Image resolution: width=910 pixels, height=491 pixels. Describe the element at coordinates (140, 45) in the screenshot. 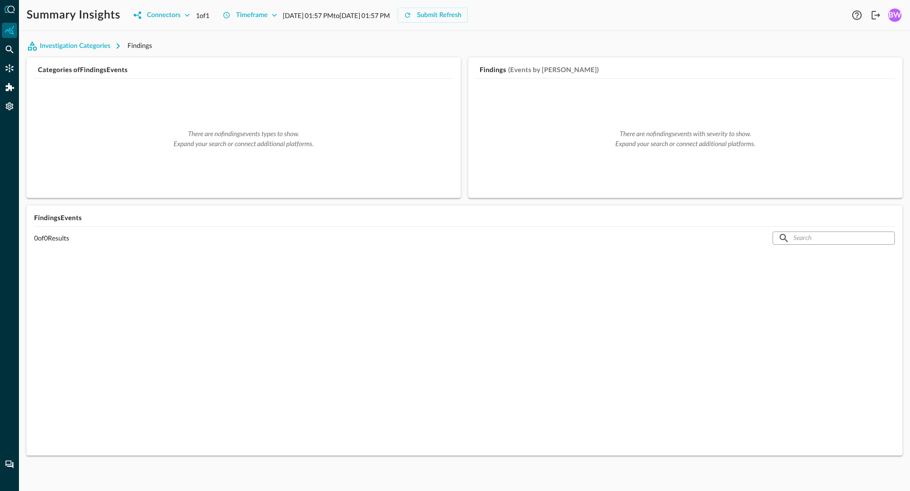

I see `span: Findings` at that location.